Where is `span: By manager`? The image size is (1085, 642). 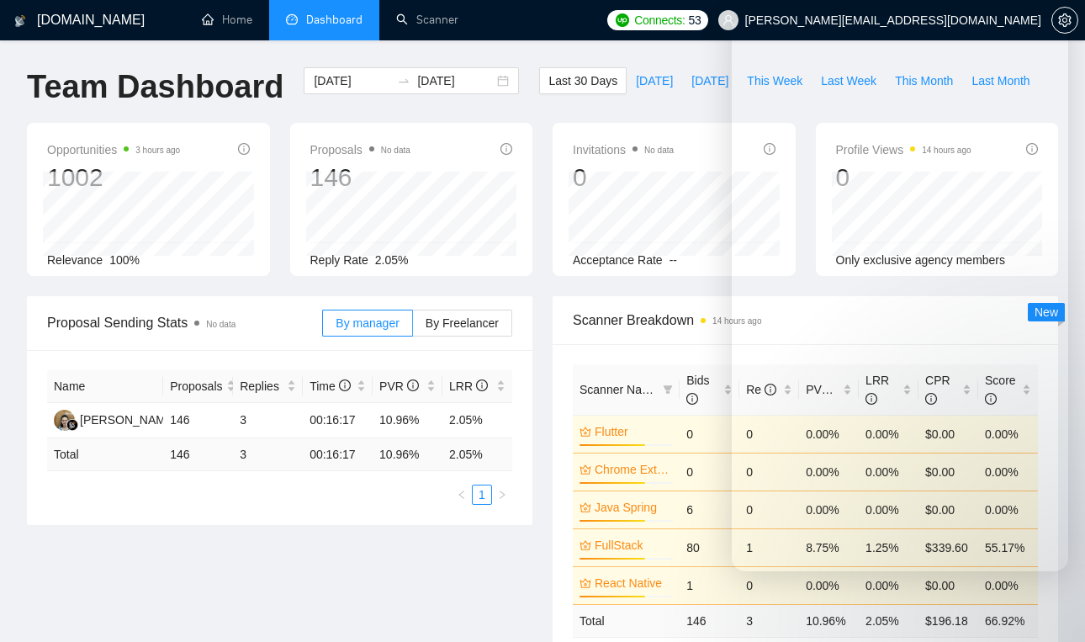 span: By manager is located at coordinates (367, 323).